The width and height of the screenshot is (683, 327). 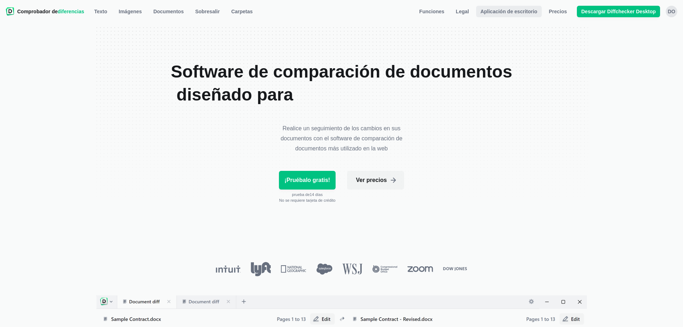 I want to click on font: No se requiere tarjeta de crédito, so click(x=307, y=200).